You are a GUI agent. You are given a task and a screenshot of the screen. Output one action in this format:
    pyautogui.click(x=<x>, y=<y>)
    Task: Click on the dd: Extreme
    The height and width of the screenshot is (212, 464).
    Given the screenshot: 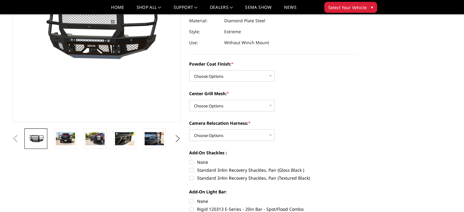 What is the action you would take?
    pyautogui.click(x=232, y=32)
    